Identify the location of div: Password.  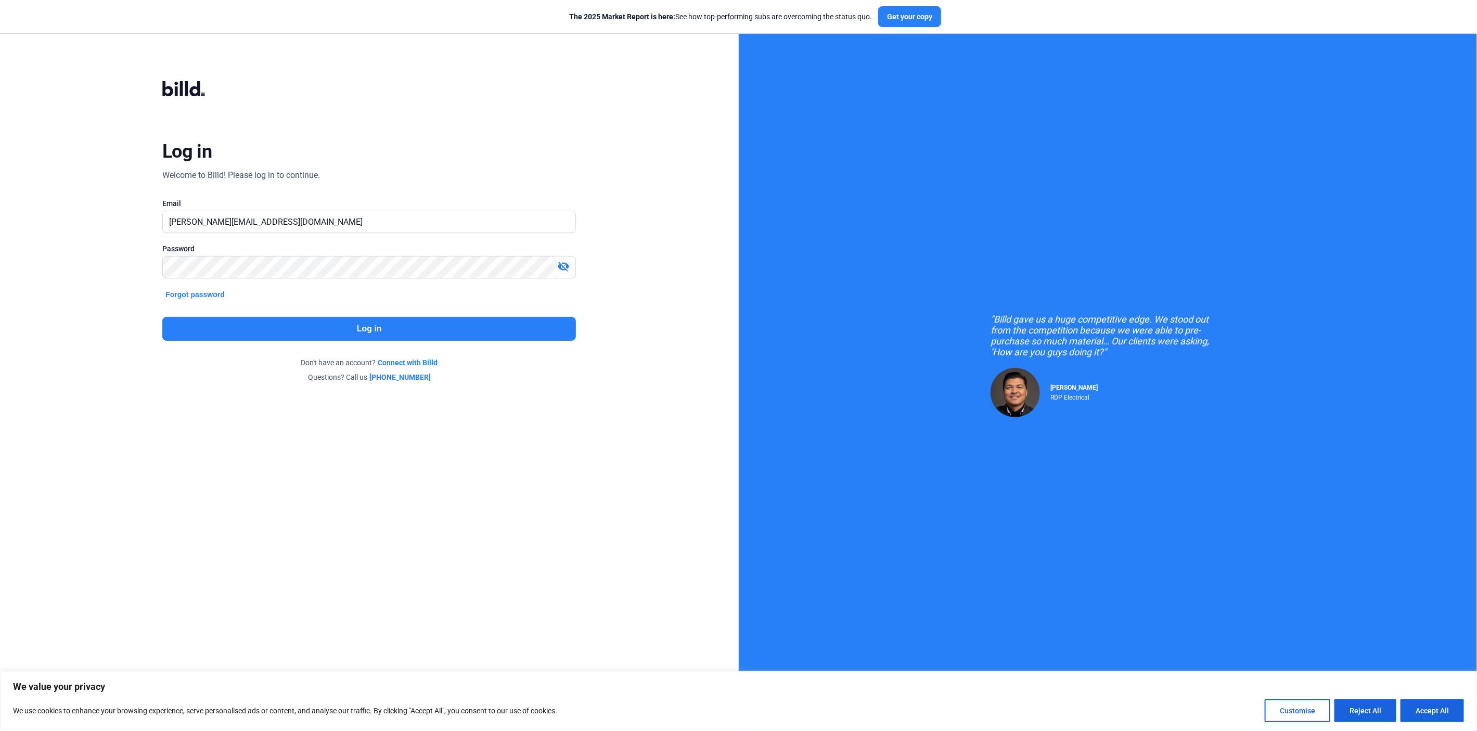
(369, 249).